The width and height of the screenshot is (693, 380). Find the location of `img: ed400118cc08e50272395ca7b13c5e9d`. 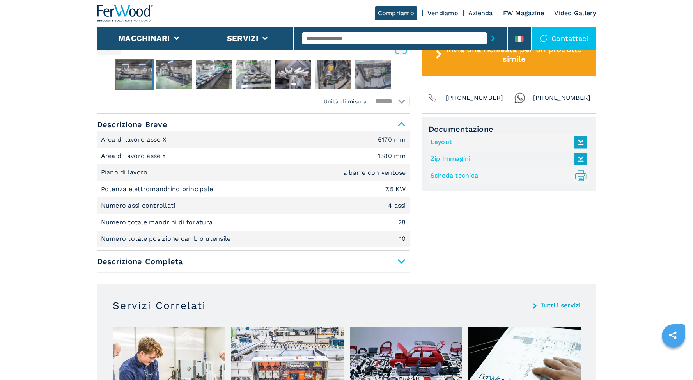

img: ed400118cc08e50272395ca7b13c5e9d is located at coordinates (333, 74).